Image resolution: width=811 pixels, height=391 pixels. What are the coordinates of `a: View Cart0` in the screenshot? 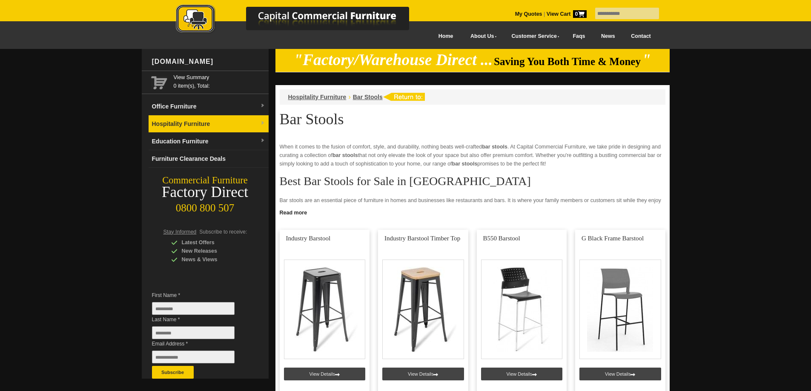 It's located at (565, 14).